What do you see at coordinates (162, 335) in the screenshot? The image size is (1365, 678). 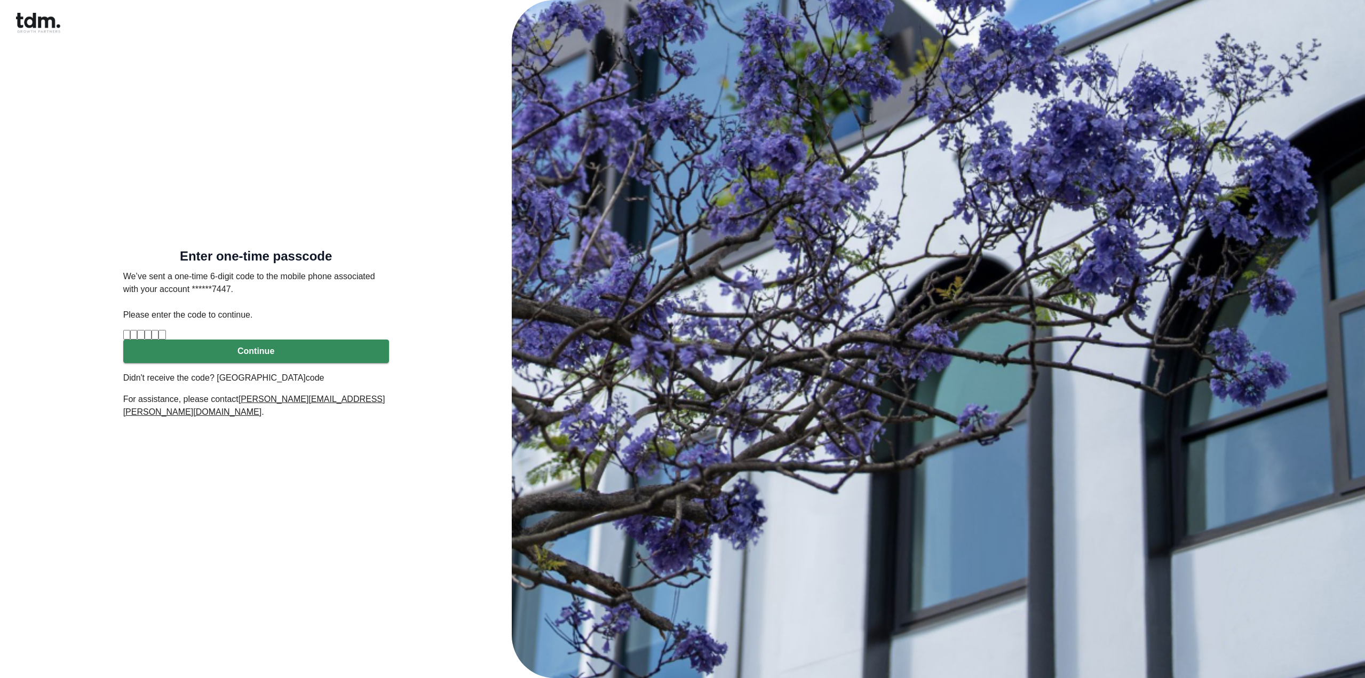 I see `input: Digit 6` at bounding box center [162, 335].